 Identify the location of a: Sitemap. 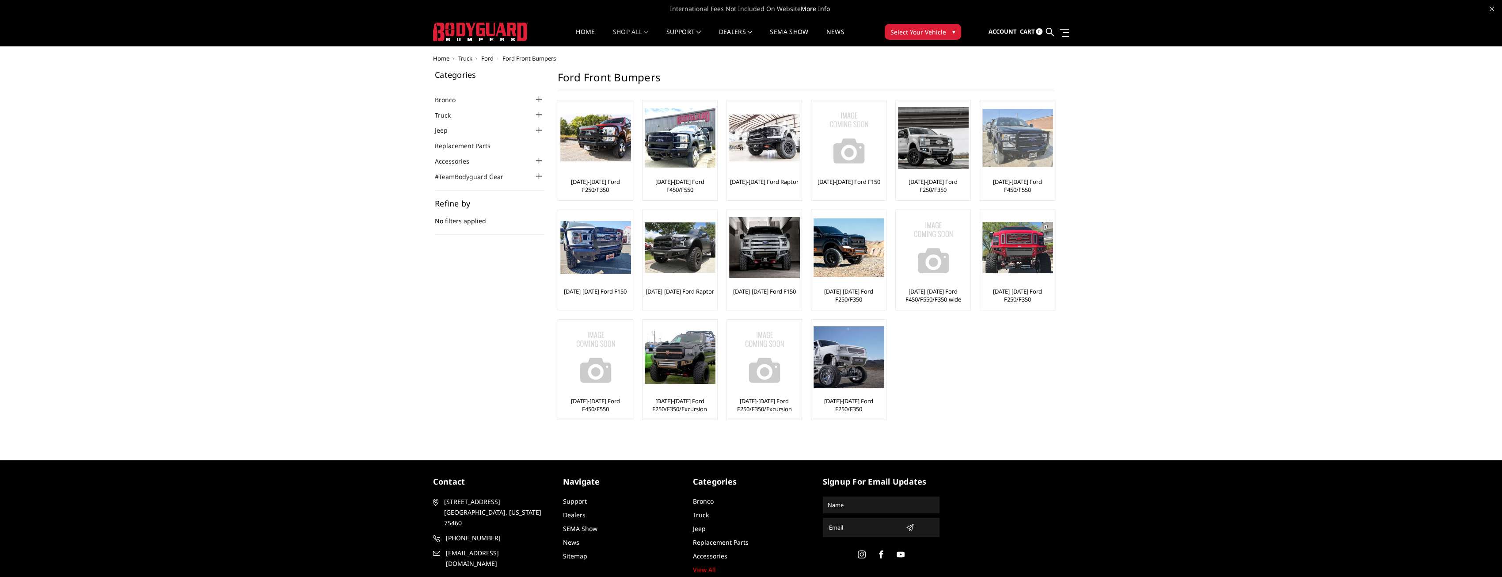
(575, 556).